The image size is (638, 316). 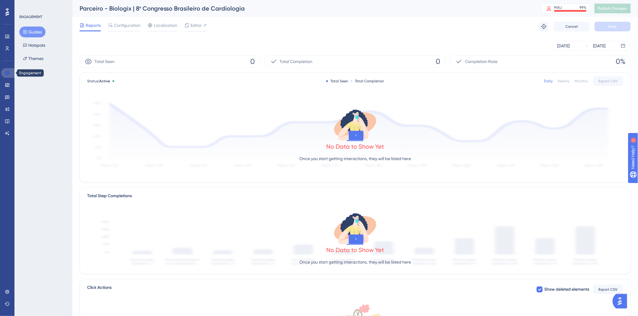 I want to click on div: Total Completion, so click(x=367, y=81).